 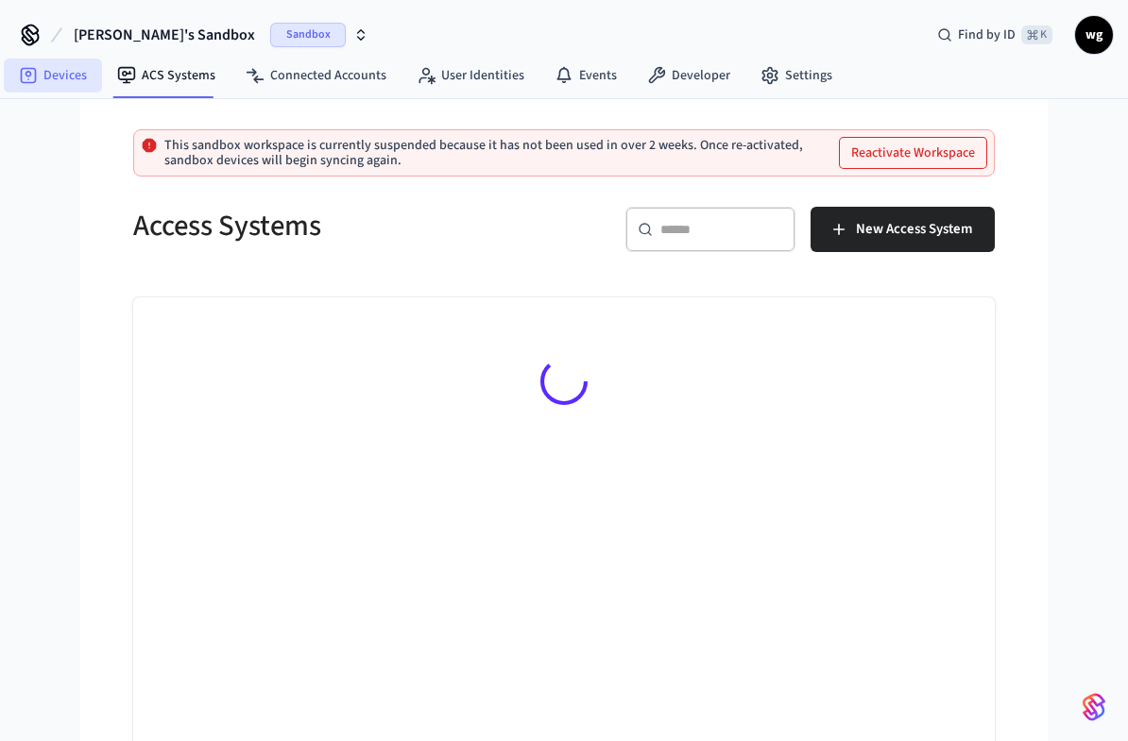 I want to click on a: Events, so click(x=586, y=76).